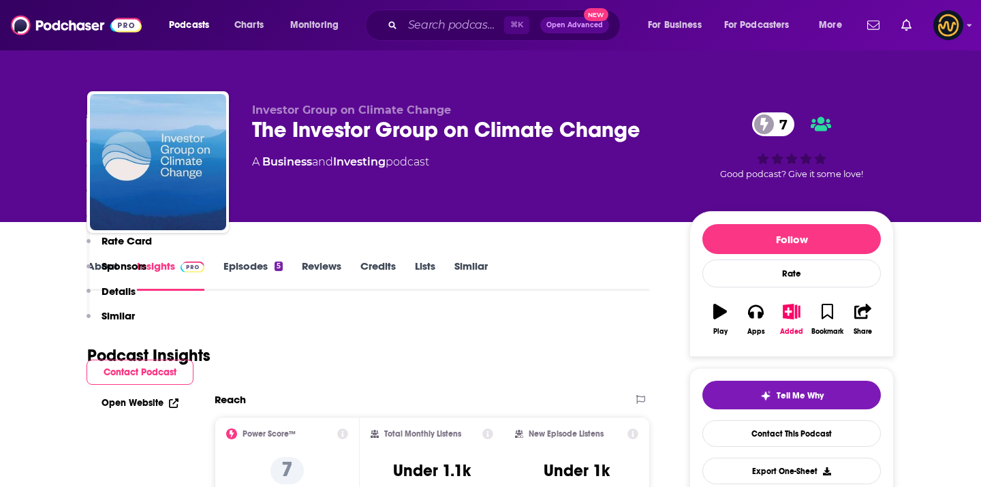 This screenshot has height=487, width=981. I want to click on span: Open Advanced, so click(574, 25).